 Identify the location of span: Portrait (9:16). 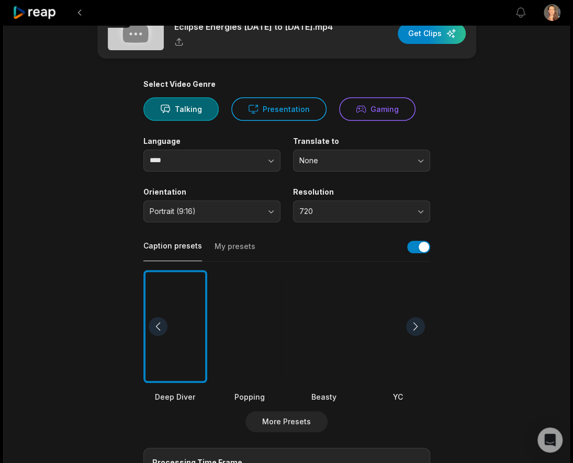
(205, 211).